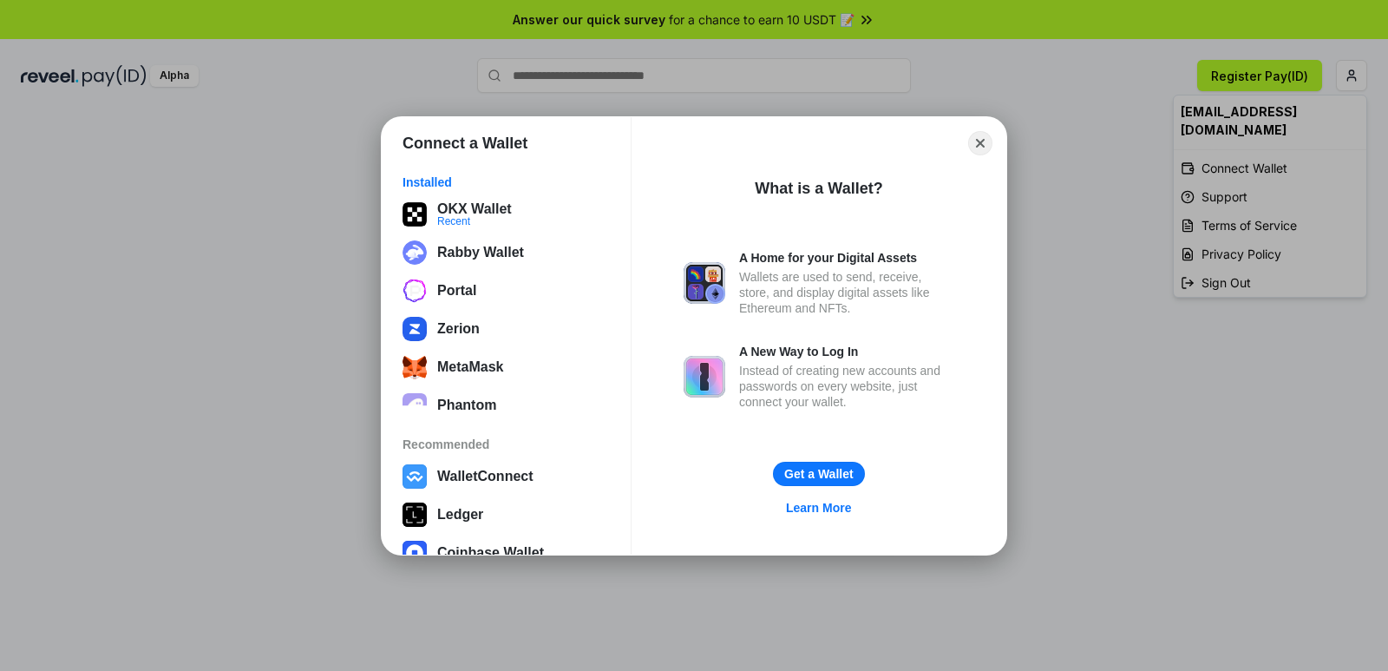 Image resolution: width=1388 pixels, height=671 pixels. Describe the element at coordinates (847, 292) in the screenshot. I see `div: Wallets are used to send, receive, store, and display digital assets like Ethereum and NFTs.` at that location.